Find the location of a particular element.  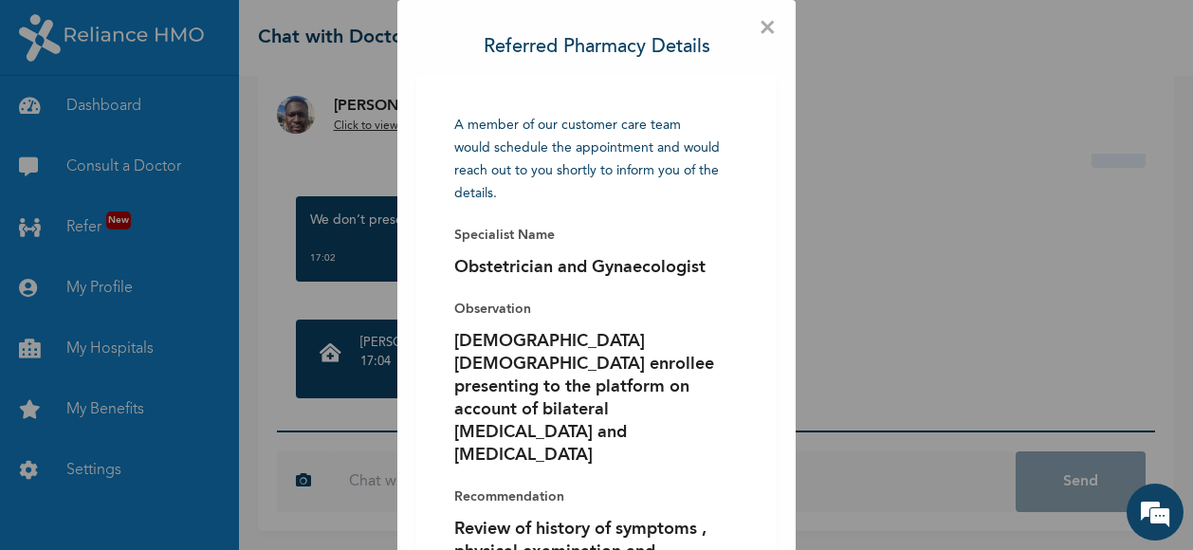

span: A member of our customer care team would schedule the appointment and would reach out to you shor... is located at coordinates (587, 159).